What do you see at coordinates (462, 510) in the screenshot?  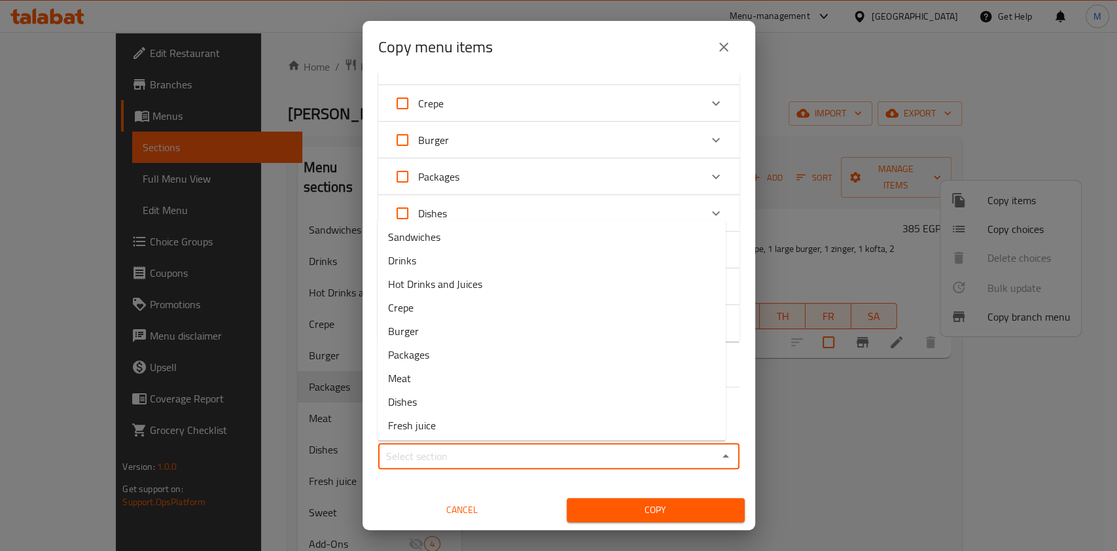 I see `span: Cancel` at bounding box center [462, 510].